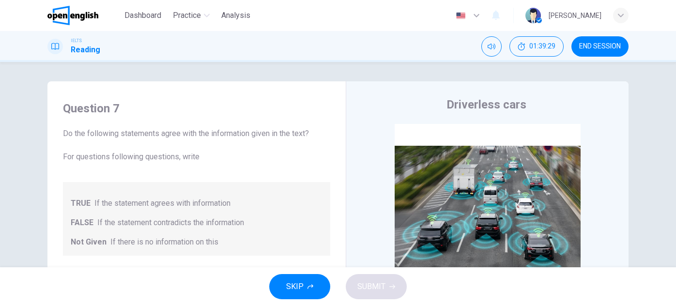 This screenshot has height=306, width=676. What do you see at coordinates (537, 47) in the screenshot?
I see `button: 01:39:29` at bounding box center [537, 47].